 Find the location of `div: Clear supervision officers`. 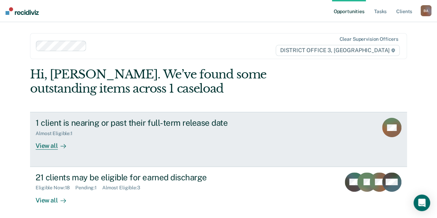

div: Clear supervision officers is located at coordinates (368, 39).